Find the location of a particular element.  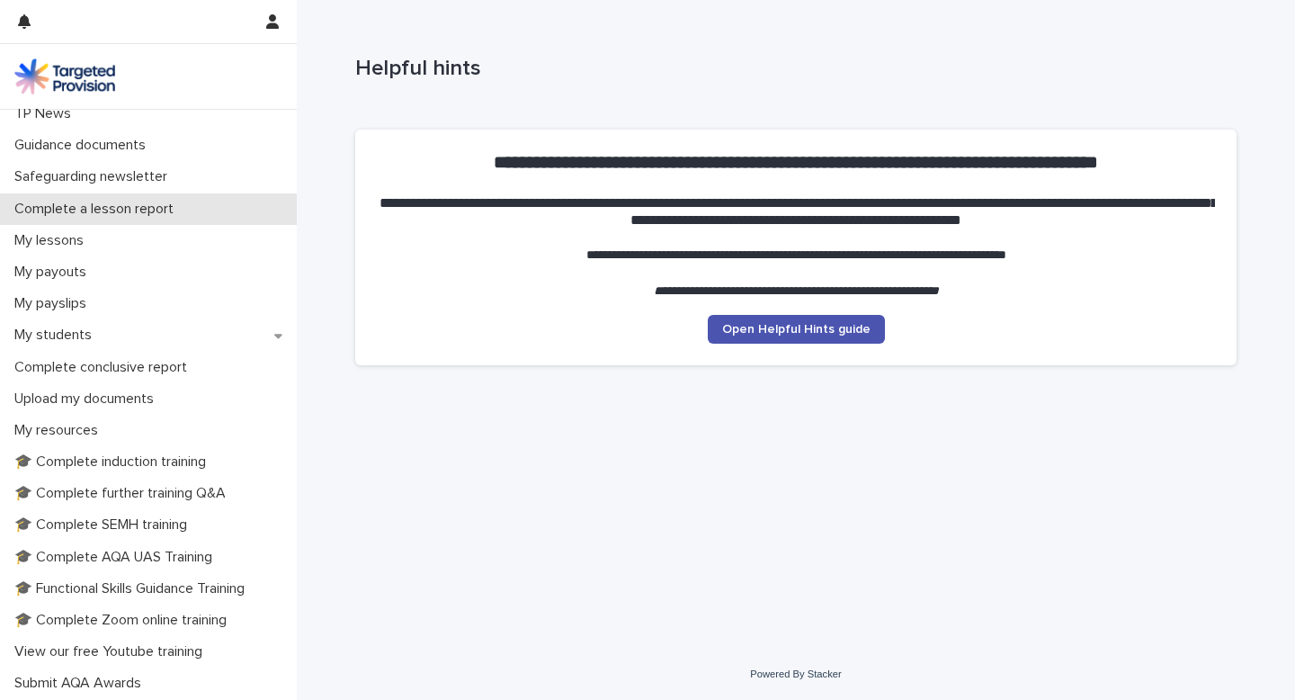

span: Open Helpful Hints guide is located at coordinates (796, 329).